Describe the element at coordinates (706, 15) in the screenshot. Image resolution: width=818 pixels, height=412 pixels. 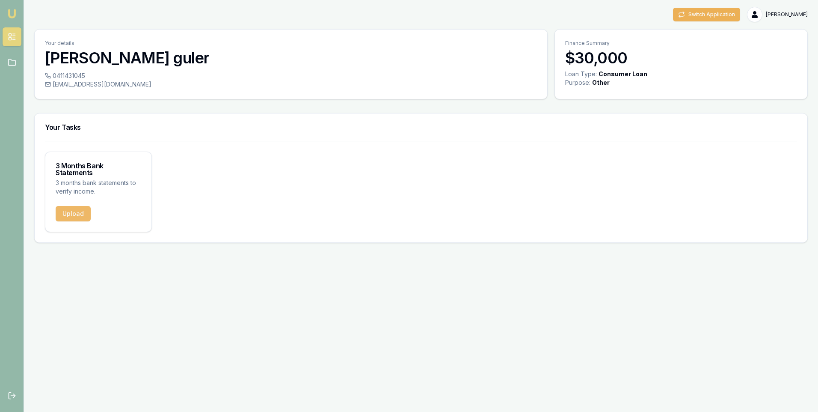
I see `button: Switch Application` at that location.